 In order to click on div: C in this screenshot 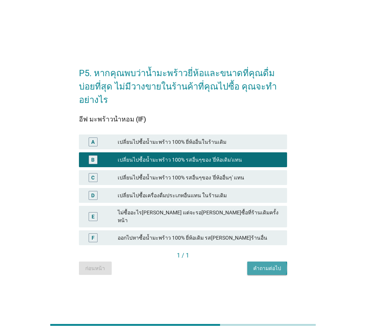, I will do `click(93, 178)`.